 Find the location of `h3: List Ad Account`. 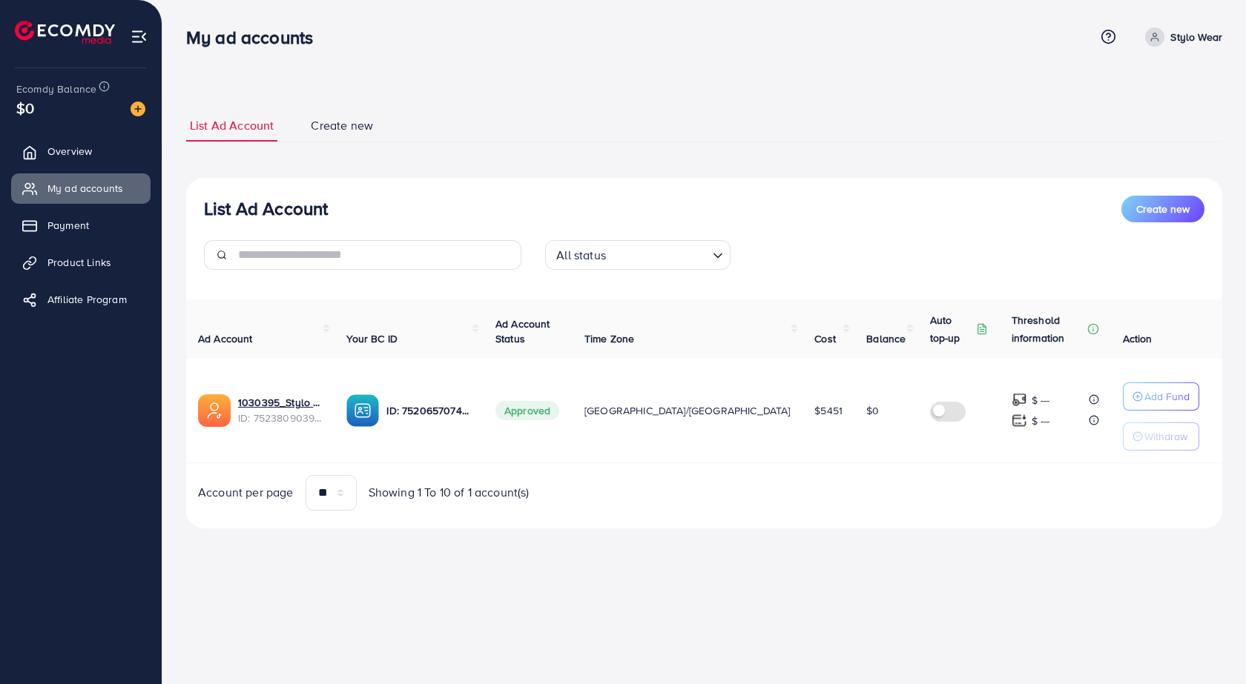

h3: List Ad Account is located at coordinates (265, 208).